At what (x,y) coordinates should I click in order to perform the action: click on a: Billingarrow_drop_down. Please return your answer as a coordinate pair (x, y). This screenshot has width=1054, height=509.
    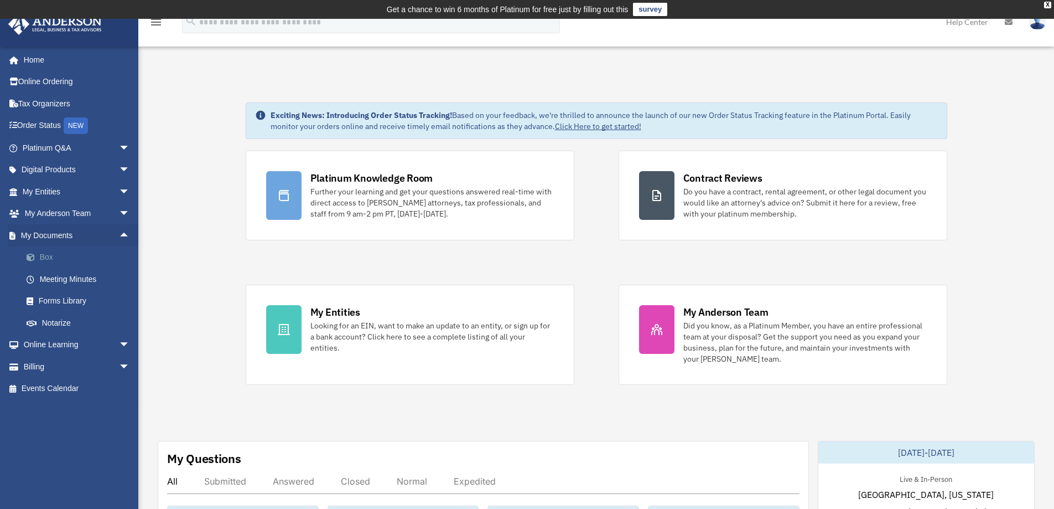
    Looking at the image, I should click on (77, 366).